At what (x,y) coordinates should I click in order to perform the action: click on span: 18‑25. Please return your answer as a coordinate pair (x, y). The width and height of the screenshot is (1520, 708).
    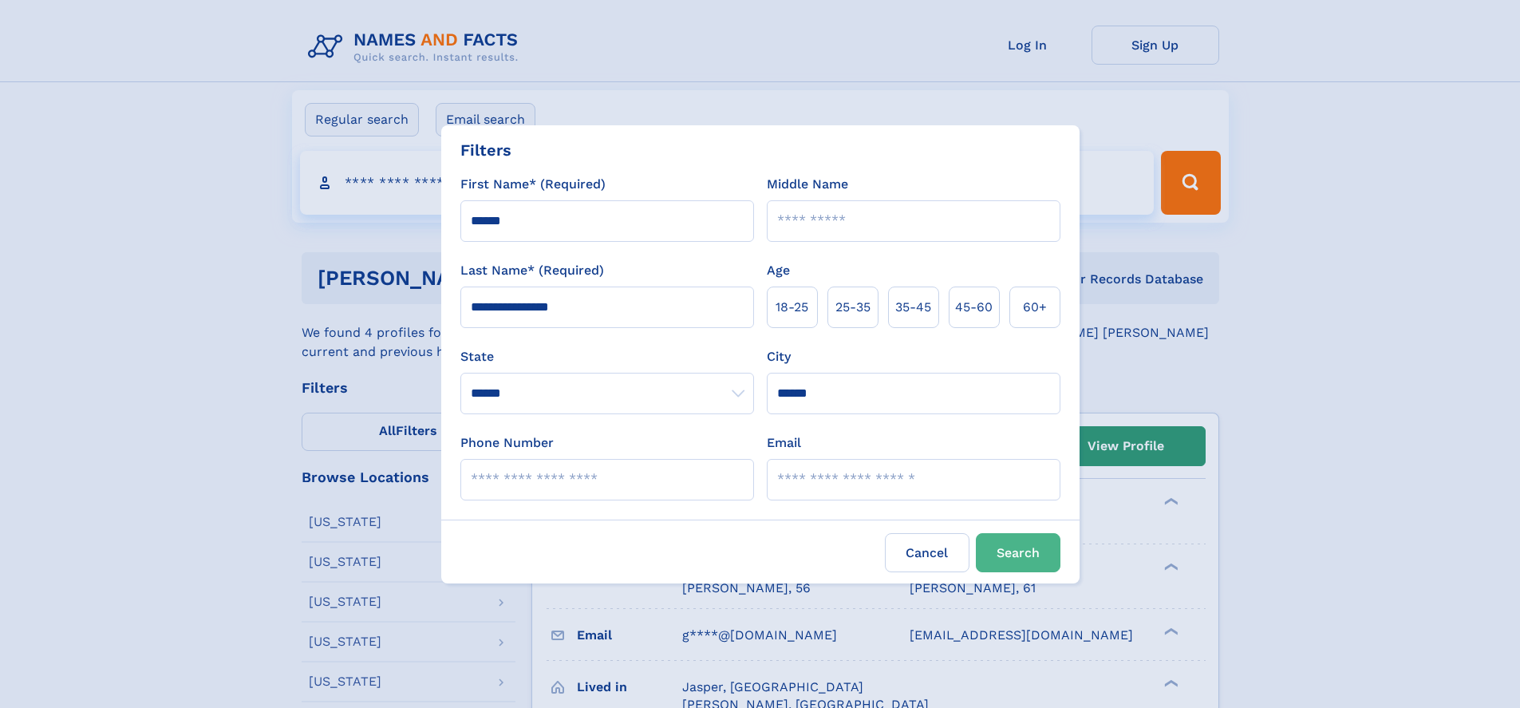
    Looking at the image, I should click on (792, 307).